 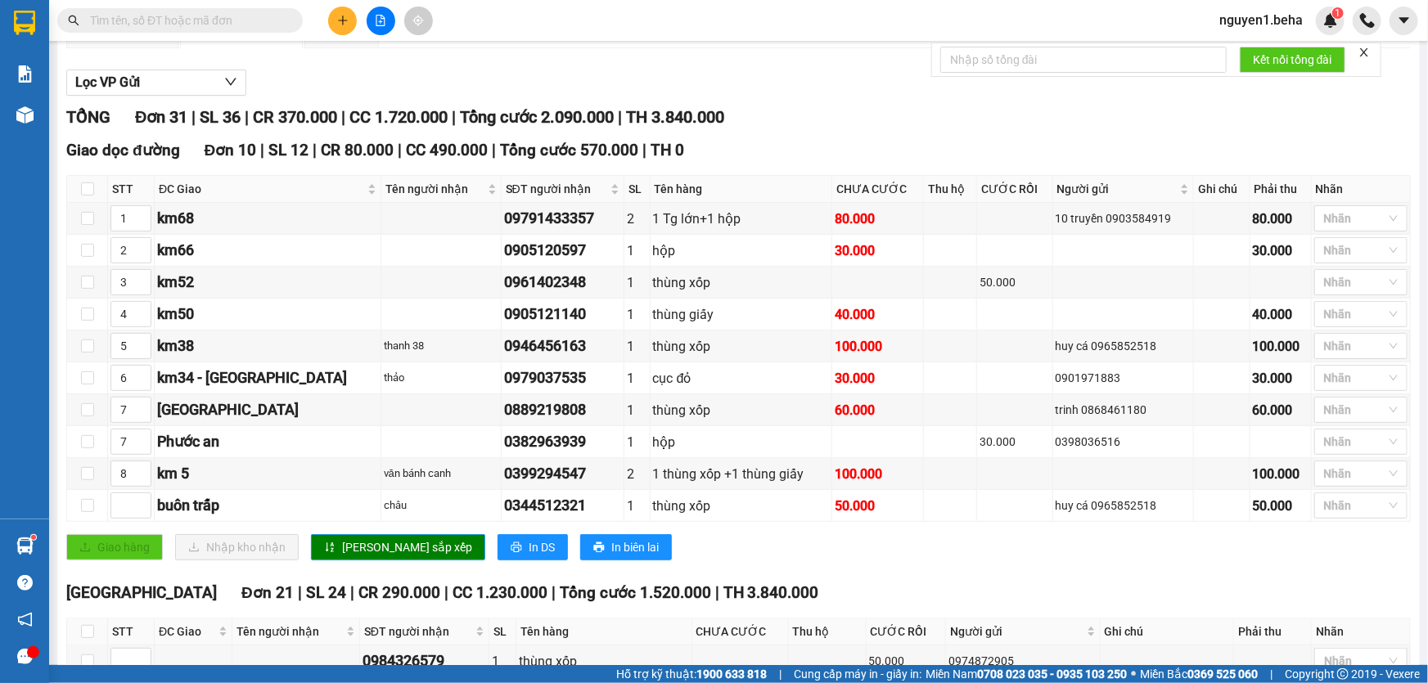 I want to click on td: 0905120597, so click(x=563, y=250).